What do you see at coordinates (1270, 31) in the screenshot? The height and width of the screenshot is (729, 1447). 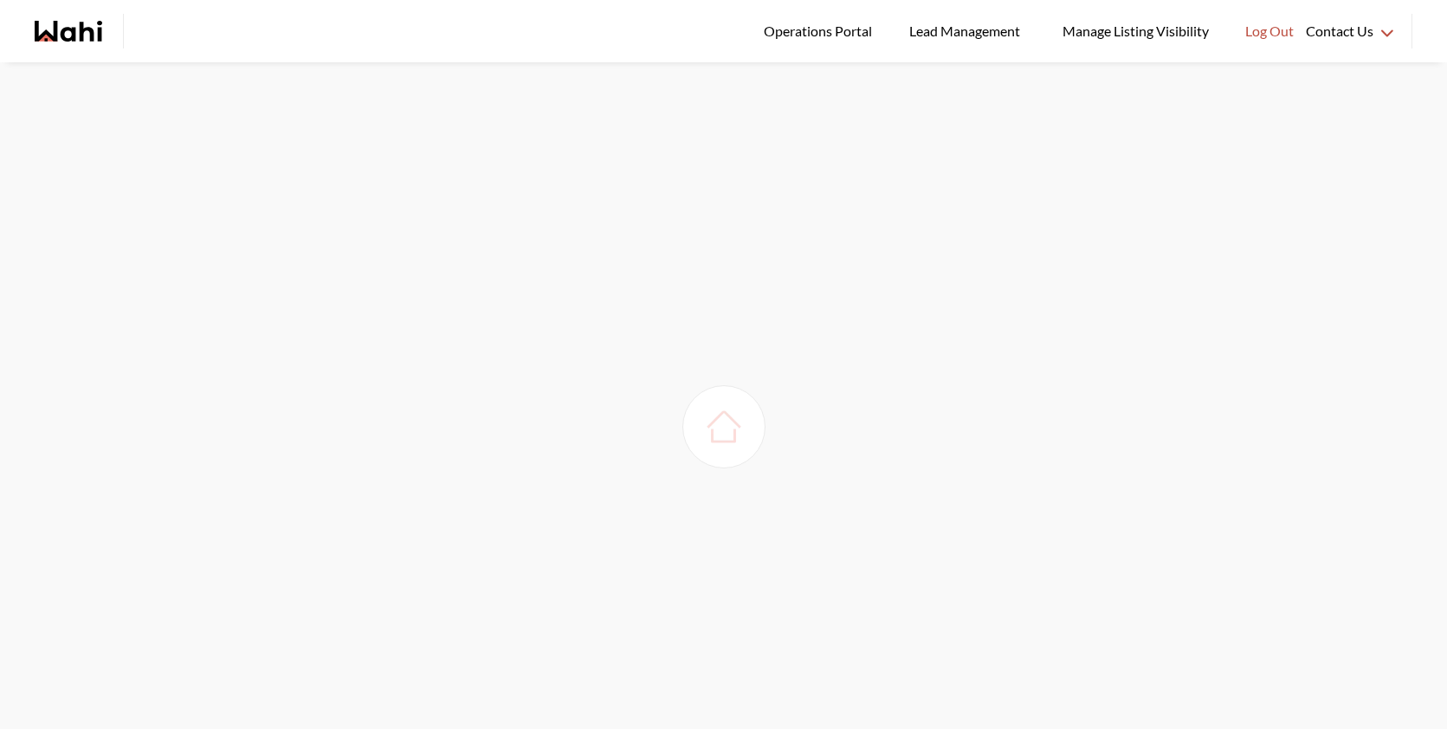 I see `span: Log Out` at bounding box center [1270, 31].